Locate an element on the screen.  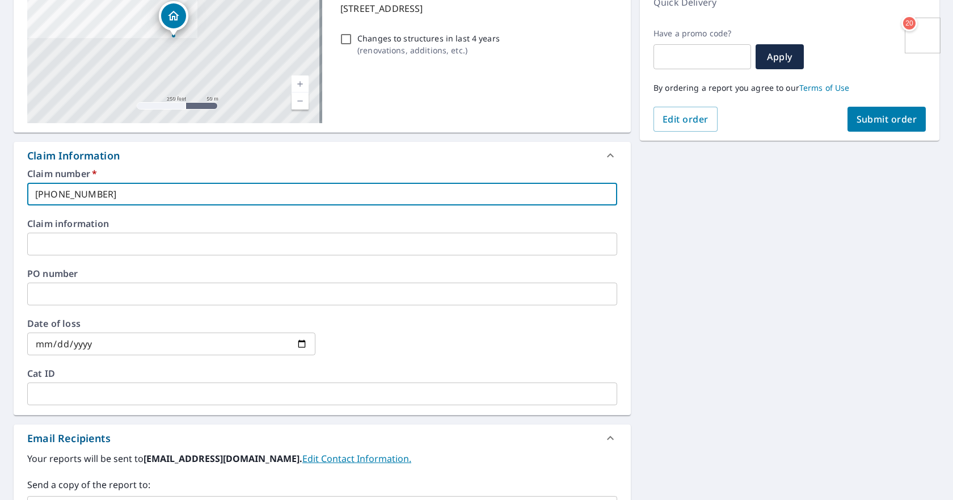
a: Current Level 17, Zoom In is located at coordinates (300, 84).